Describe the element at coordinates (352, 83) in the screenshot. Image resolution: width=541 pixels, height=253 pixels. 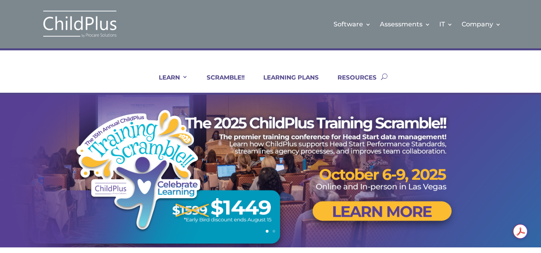
I see `a: RESOURCES` at that location.